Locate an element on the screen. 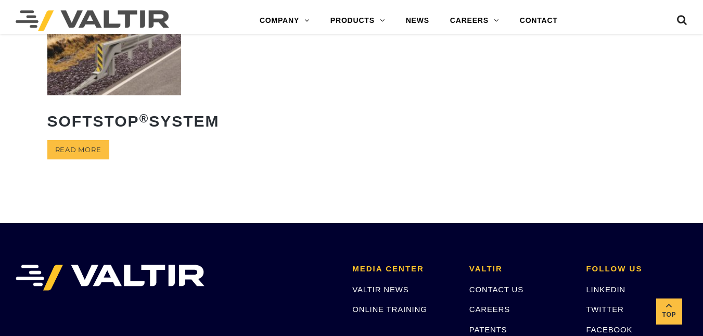  a: NEWS is located at coordinates (418, 21).